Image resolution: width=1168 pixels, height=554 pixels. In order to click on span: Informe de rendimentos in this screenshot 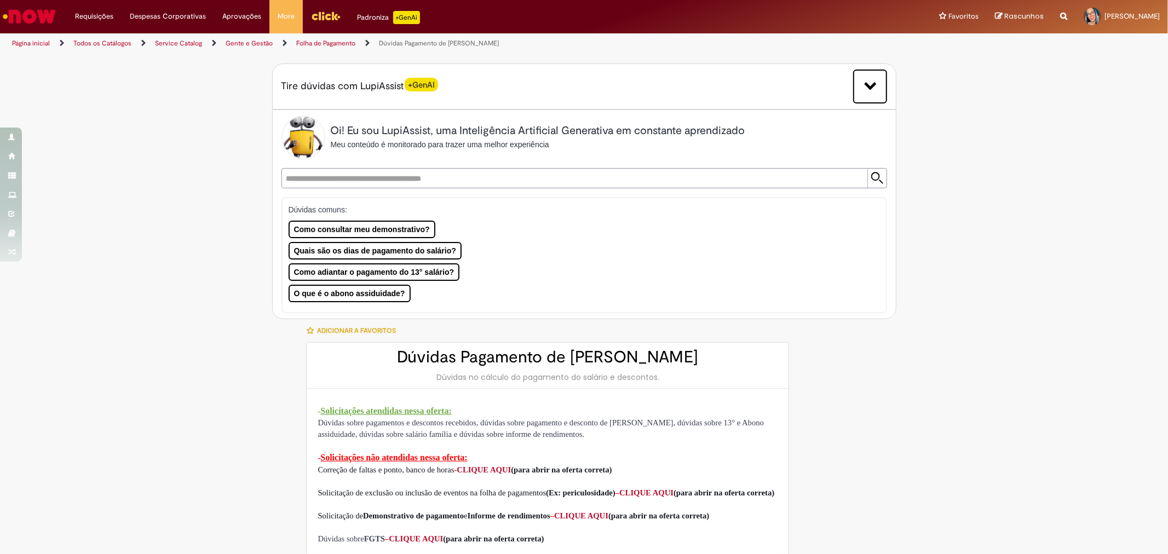, I will do `click(509, 516)`.